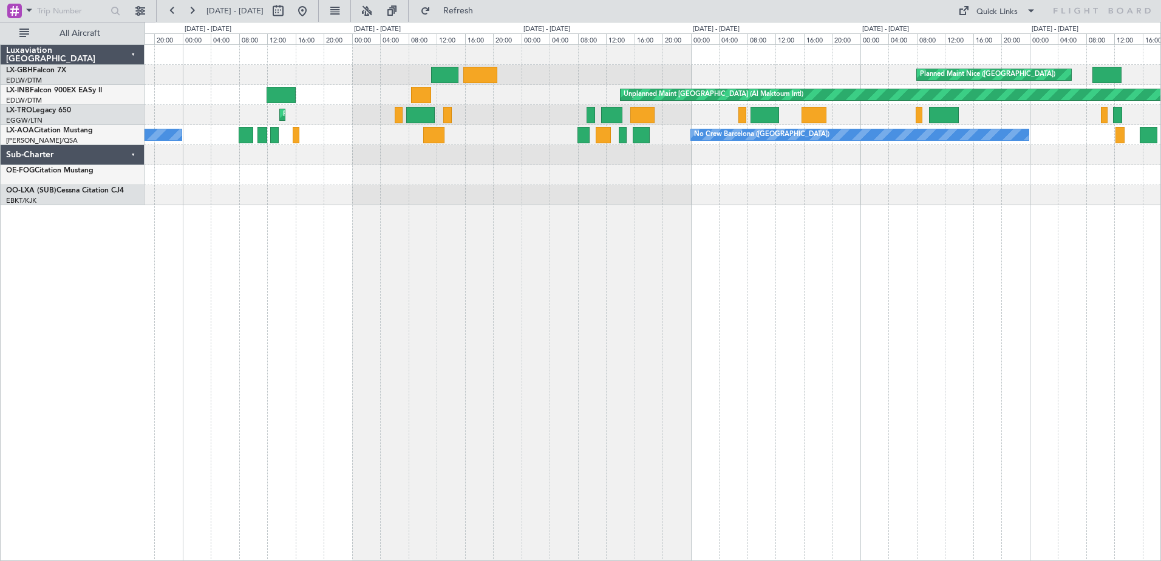 This screenshot has width=1161, height=561. Describe the element at coordinates (20, 131) in the screenshot. I see `span: LX-AOA` at that location.